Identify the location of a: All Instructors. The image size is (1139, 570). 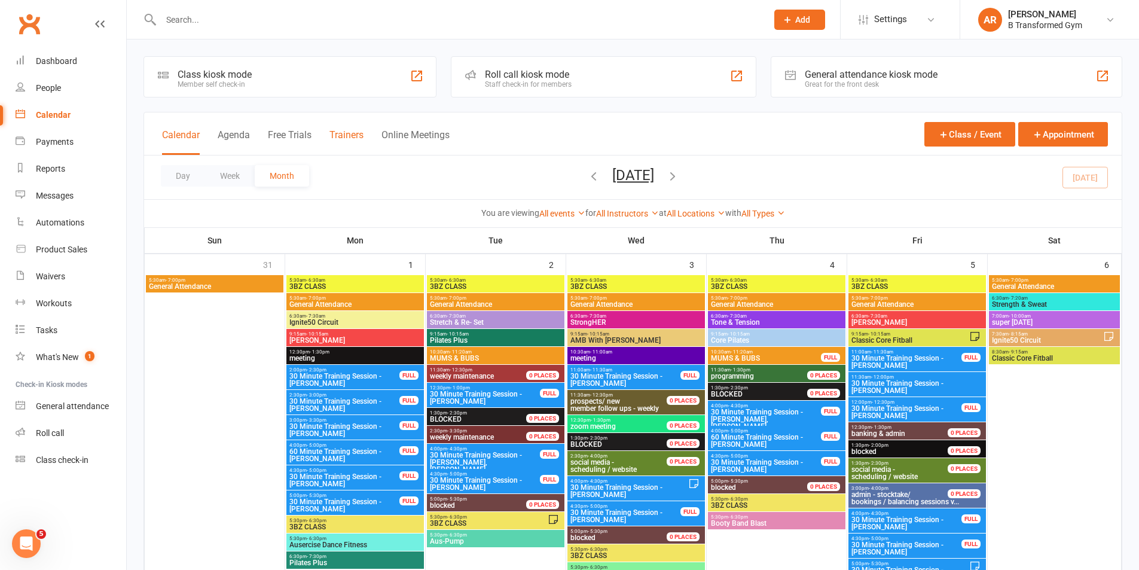
(627, 213).